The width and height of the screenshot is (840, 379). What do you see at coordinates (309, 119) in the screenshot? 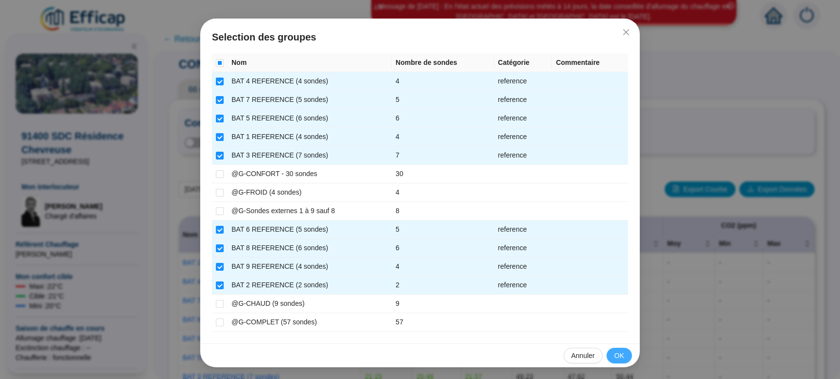
I see `td: BAT 5 REFERENCE (6 sondes)` at bounding box center [309, 119].